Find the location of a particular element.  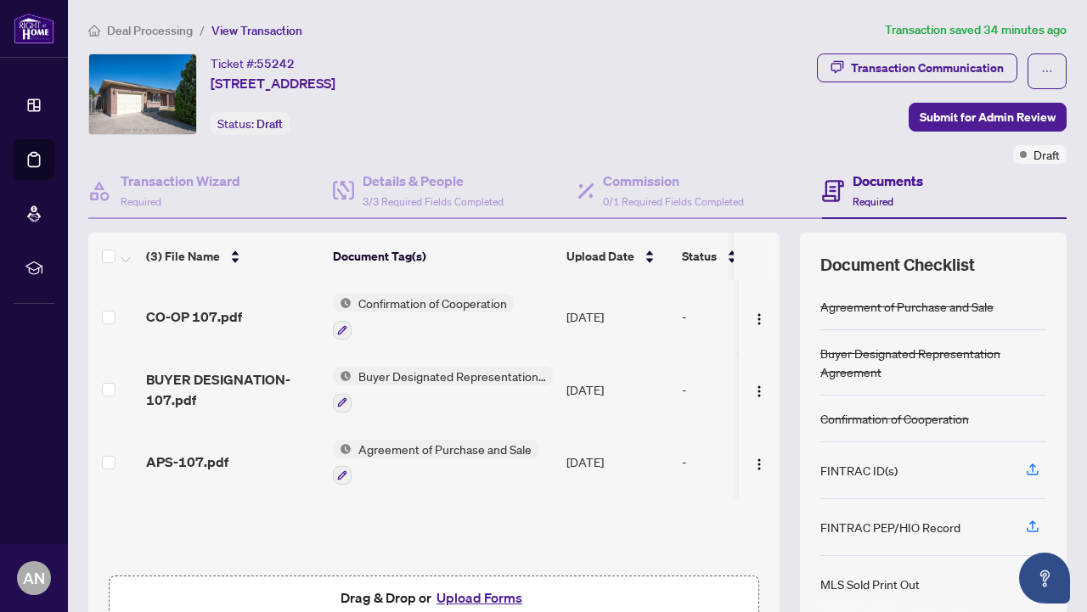

div: MLS Sold Print Out is located at coordinates (870, 584).